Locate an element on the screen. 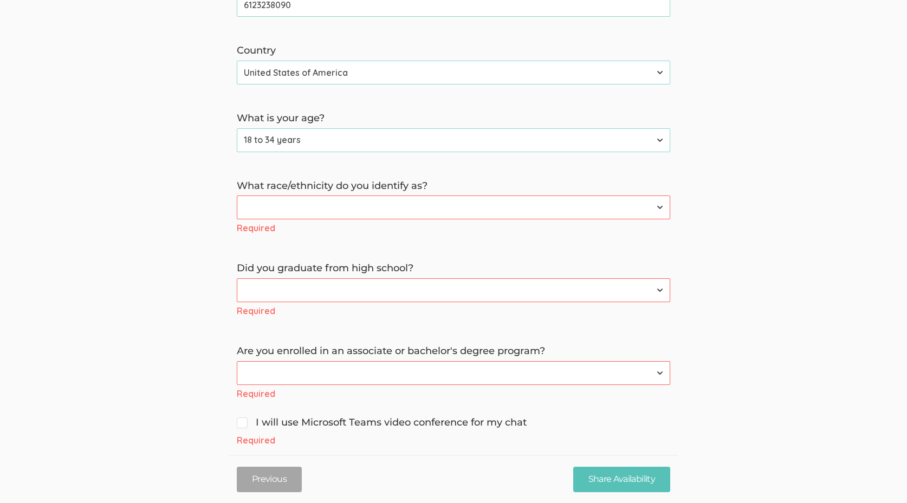 Image resolution: width=907 pixels, height=503 pixels. input: Share Availability is located at coordinates (622, 480).